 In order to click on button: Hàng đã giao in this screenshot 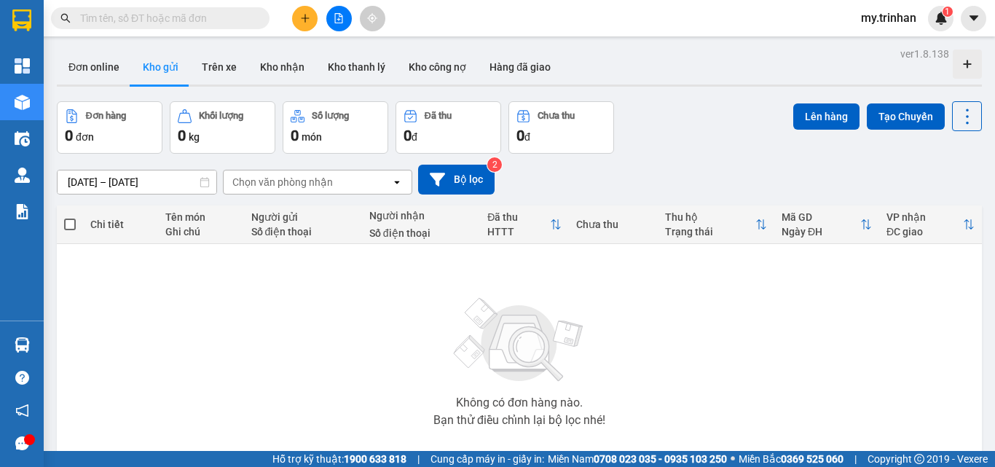, I will do `click(520, 67)`.